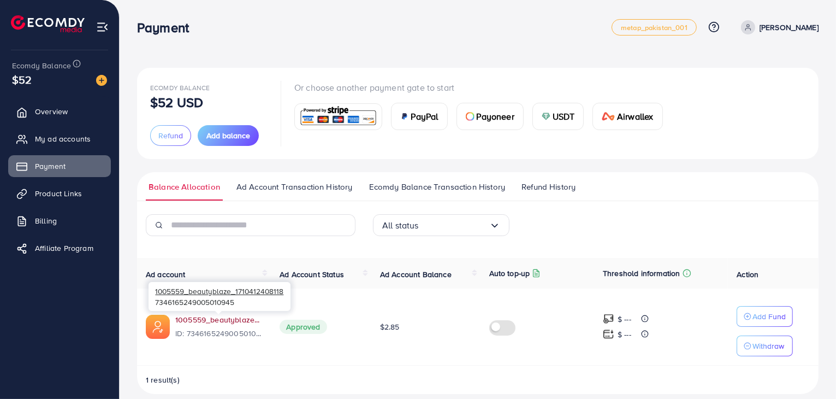  What do you see at coordinates (166, 274) in the screenshot?
I see `span: Ad account` at bounding box center [166, 274].